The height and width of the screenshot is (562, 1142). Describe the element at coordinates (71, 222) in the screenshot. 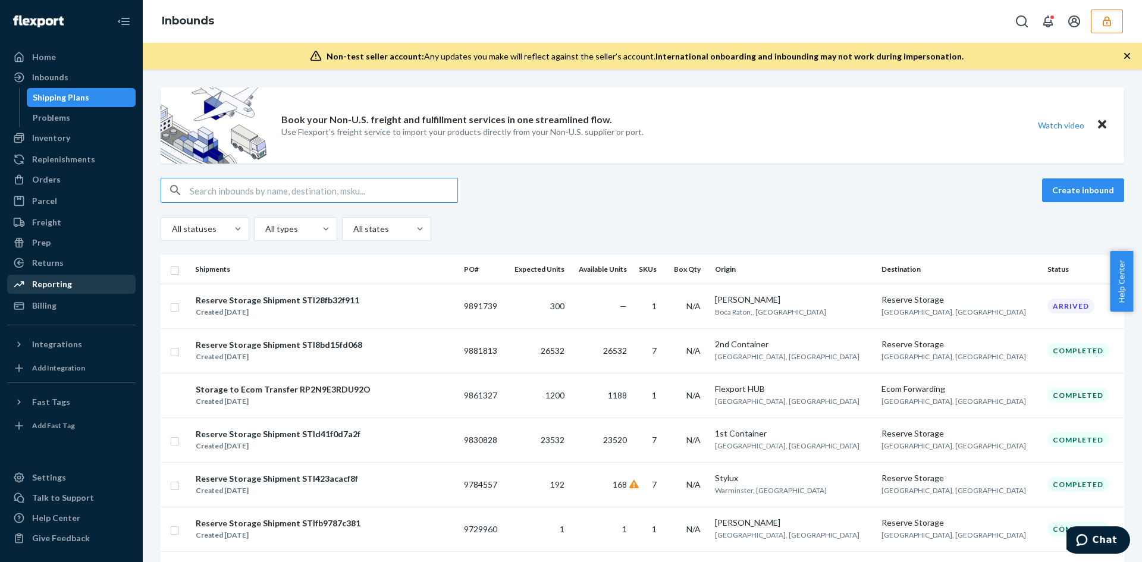

I see `a: Freight` at that location.